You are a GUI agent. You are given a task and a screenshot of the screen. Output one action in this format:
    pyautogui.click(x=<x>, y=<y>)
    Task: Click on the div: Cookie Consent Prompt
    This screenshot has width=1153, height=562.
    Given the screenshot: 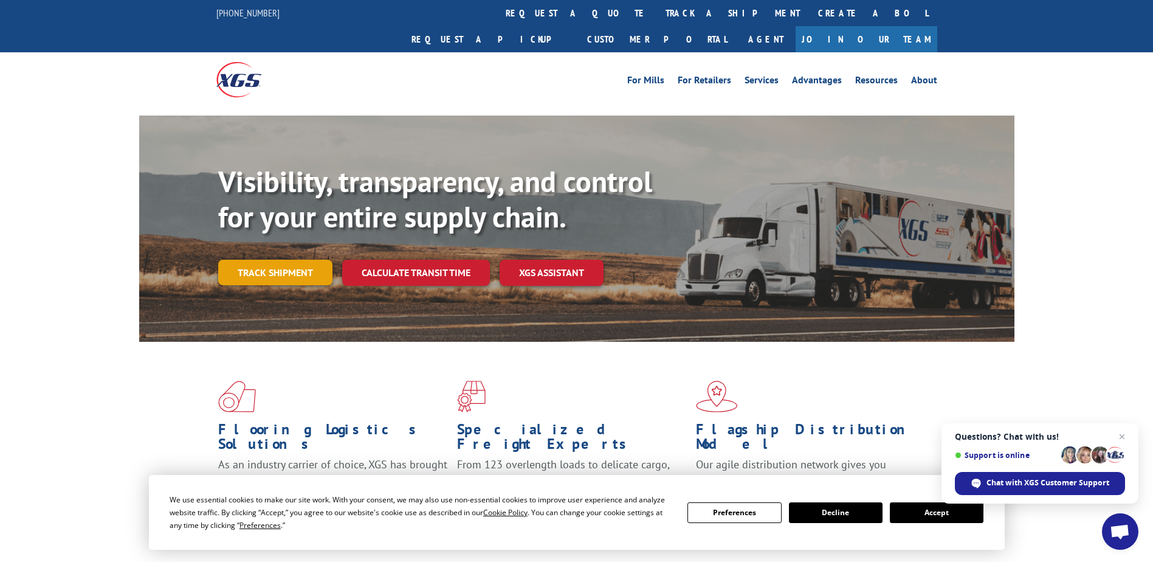 What is the action you would take?
    pyautogui.click(x=577, y=512)
    